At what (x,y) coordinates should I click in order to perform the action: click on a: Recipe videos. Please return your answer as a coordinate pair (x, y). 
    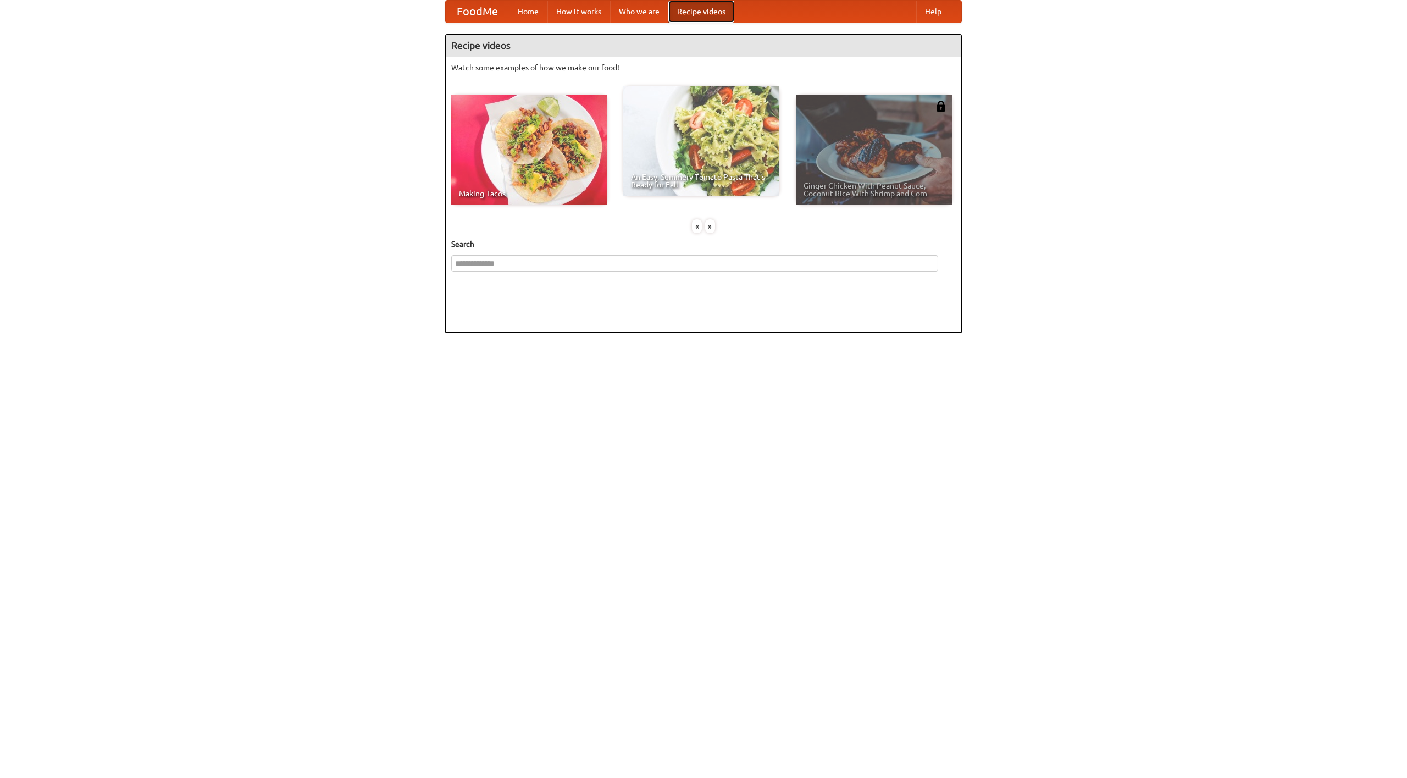
    Looking at the image, I should click on (701, 12).